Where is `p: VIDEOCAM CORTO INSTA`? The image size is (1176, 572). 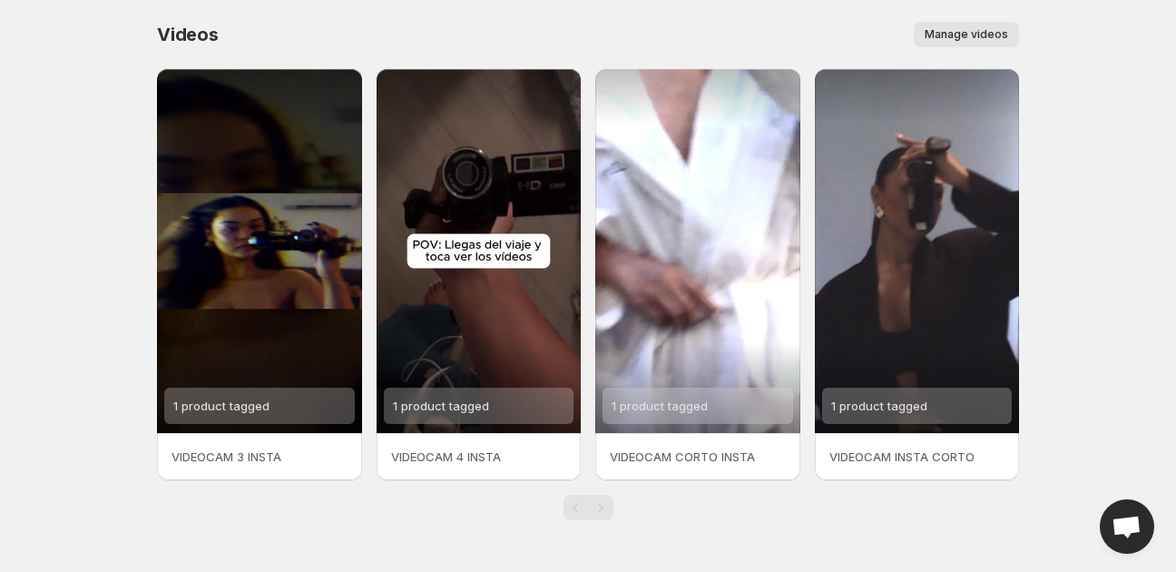 p: VIDEOCAM CORTO INSTA is located at coordinates (698, 456).